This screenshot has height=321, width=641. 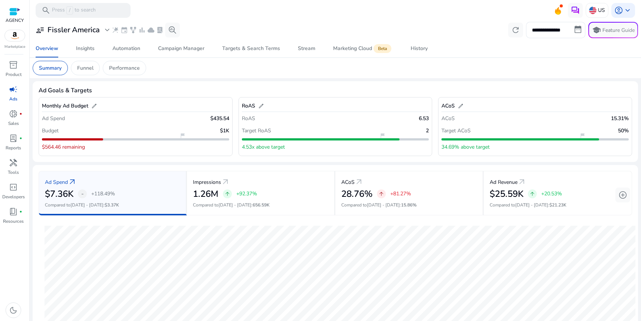 What do you see at coordinates (126, 49) in the screenshot?
I see `div: Automation` at bounding box center [126, 49].